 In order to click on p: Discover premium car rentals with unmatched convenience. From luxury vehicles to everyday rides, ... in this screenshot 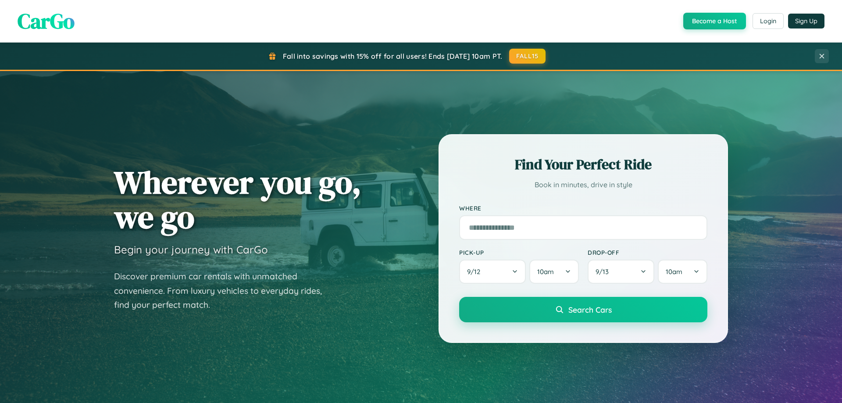, I will do `click(224, 291)`.